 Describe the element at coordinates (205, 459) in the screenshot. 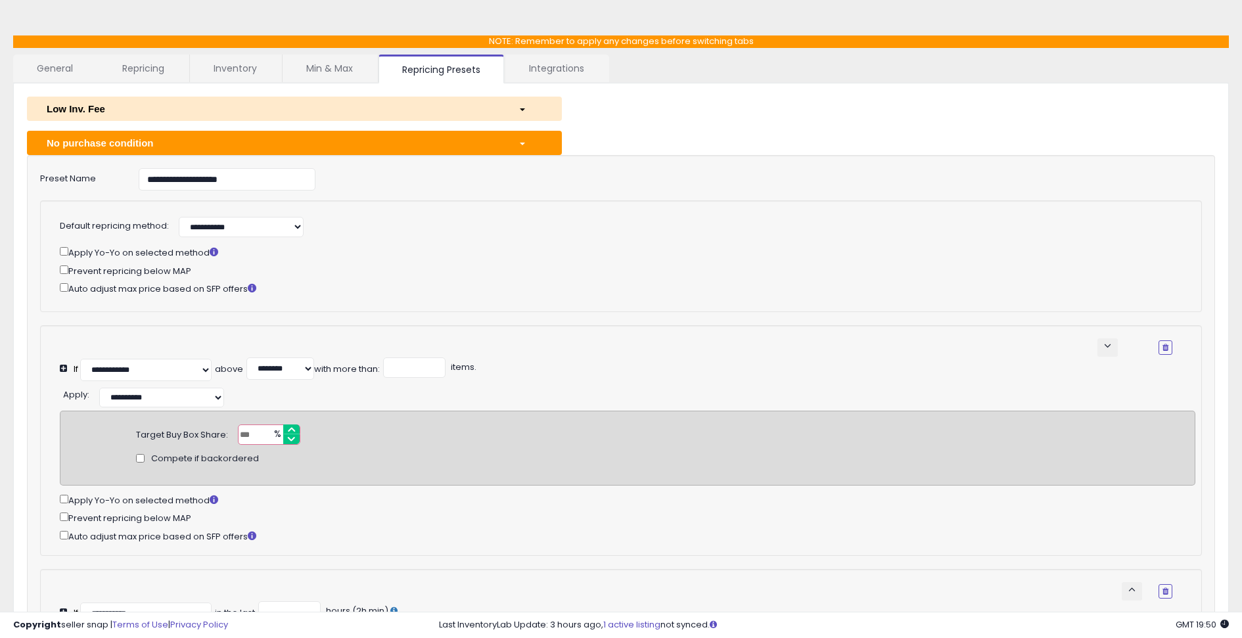

I see `span: Compete if backordered` at that location.